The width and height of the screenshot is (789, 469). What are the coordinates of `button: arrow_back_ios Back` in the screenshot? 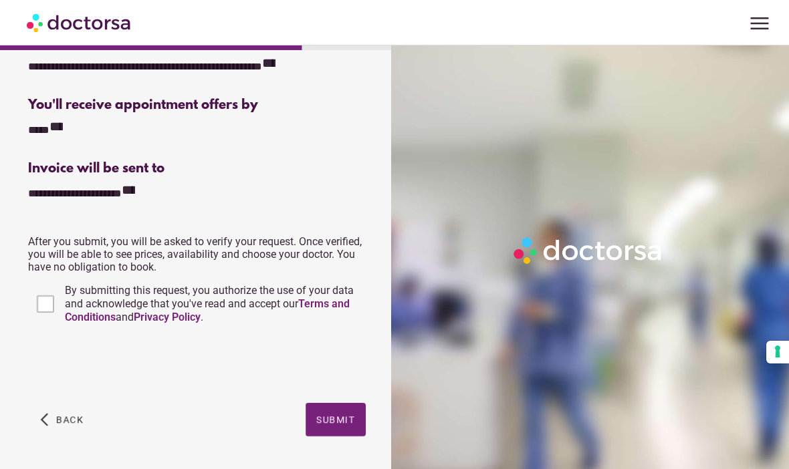 It's located at (61, 420).